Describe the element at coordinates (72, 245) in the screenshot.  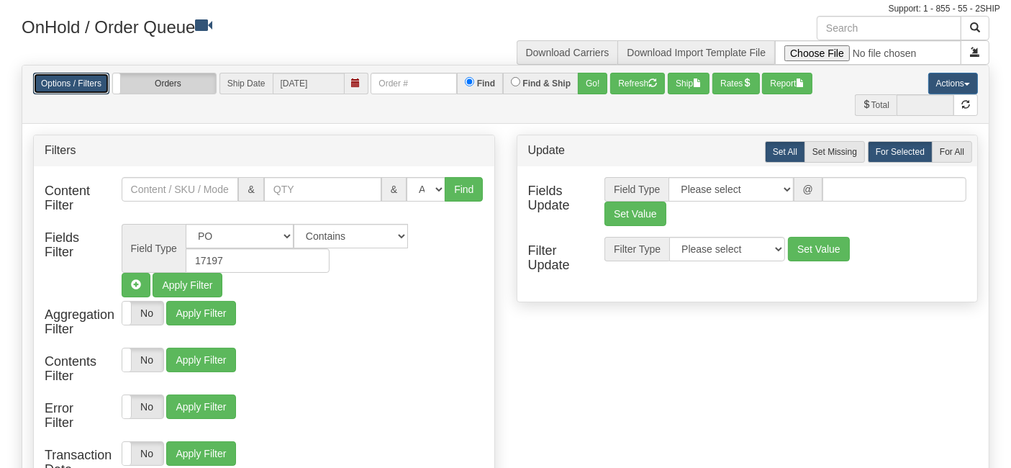
I see `h4: Fields Filter` at that location.